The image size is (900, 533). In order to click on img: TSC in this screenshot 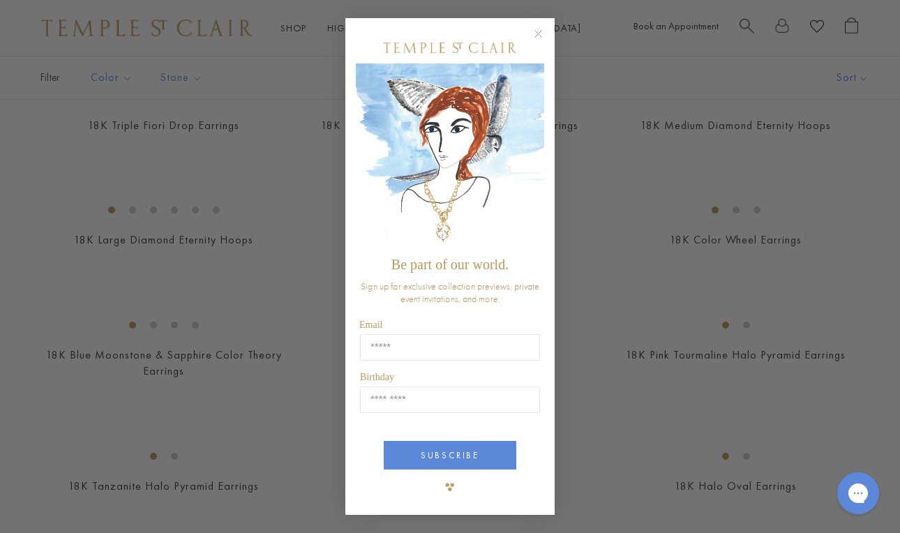, I will do `click(450, 487)`.